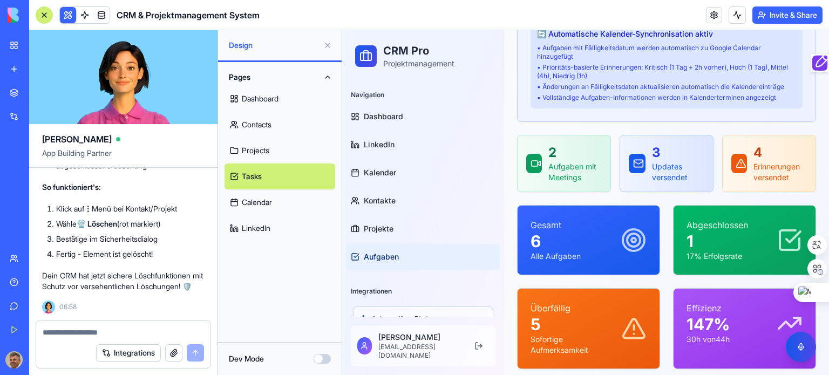  I want to click on p: Alle Aufgaben, so click(213, 226).